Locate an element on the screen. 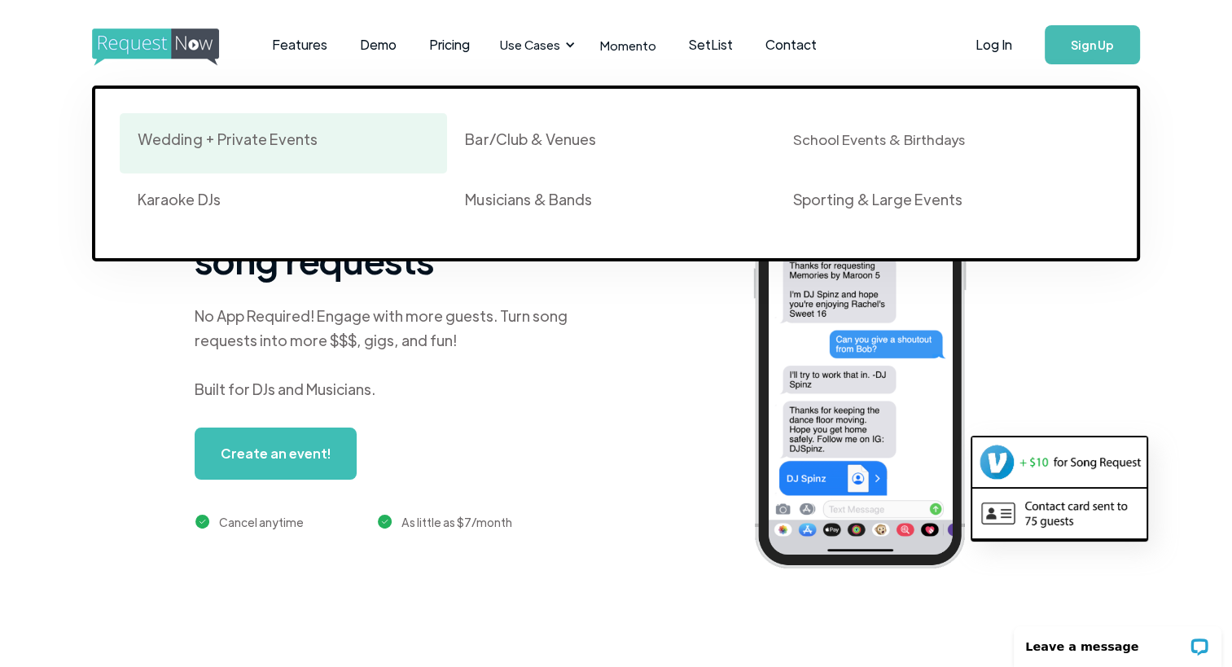  img: requestnow logo is located at coordinates (170, 47).